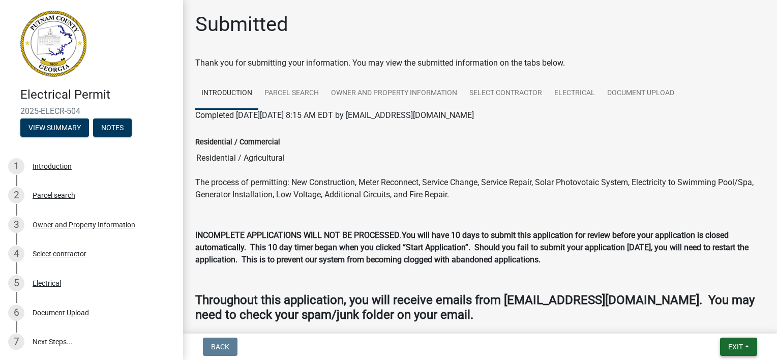  Describe the element at coordinates (54, 128) in the screenshot. I see `wm-modal-confirm: Summary` at that location.